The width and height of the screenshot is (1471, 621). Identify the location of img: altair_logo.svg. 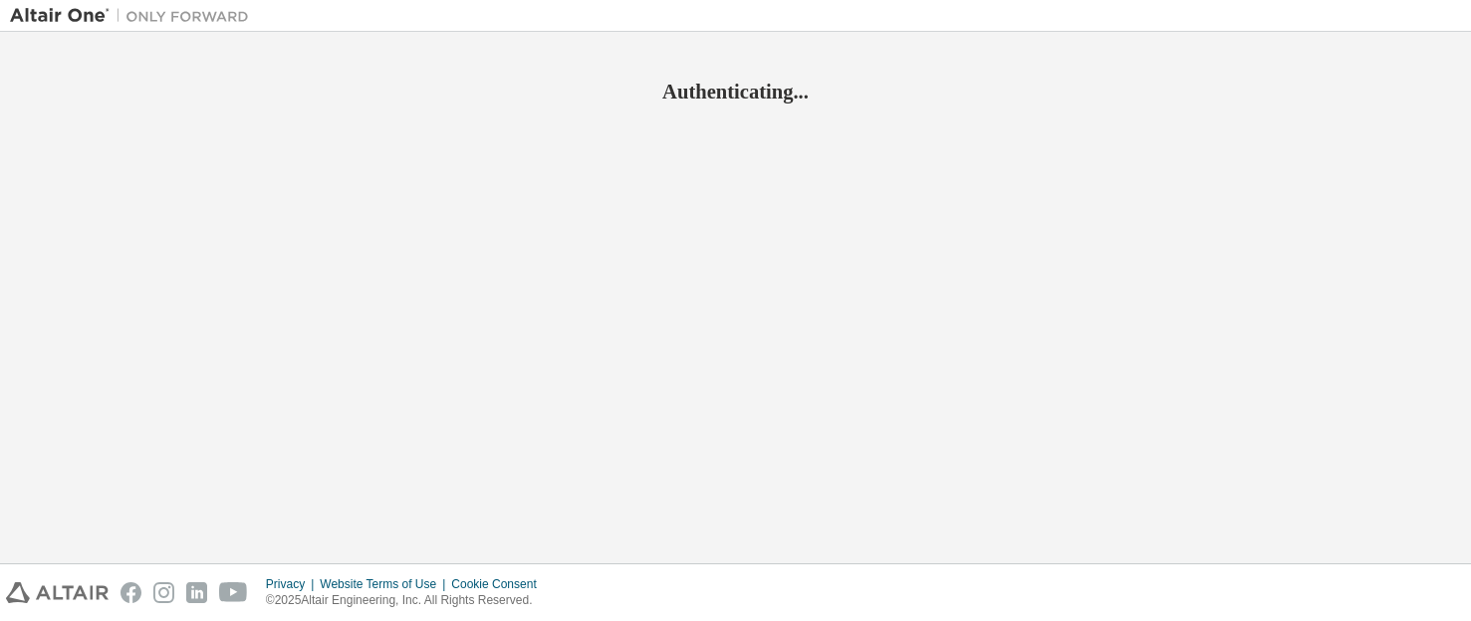
(57, 592).